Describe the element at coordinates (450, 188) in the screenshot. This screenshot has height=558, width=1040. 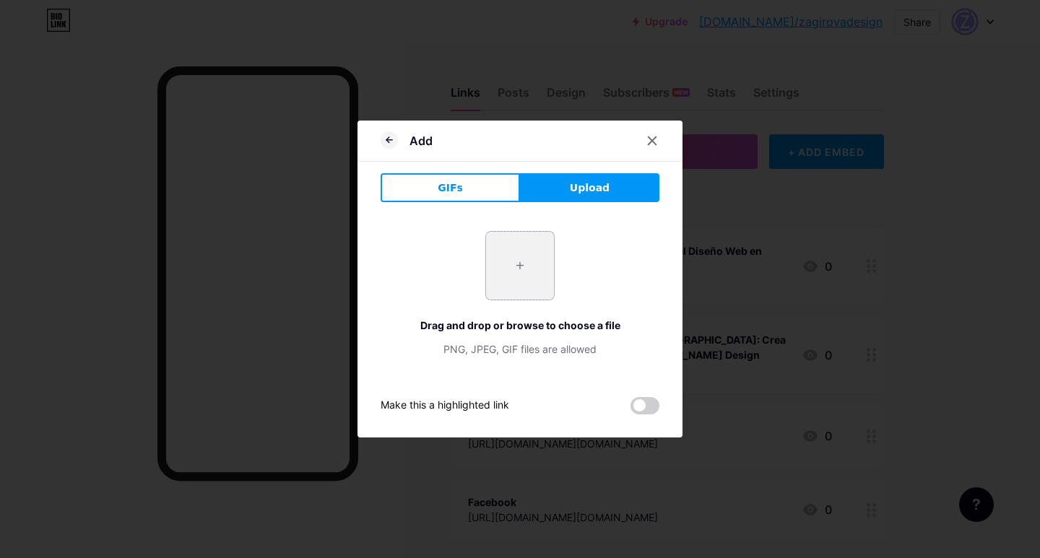
I see `button: GIFs` at that location.